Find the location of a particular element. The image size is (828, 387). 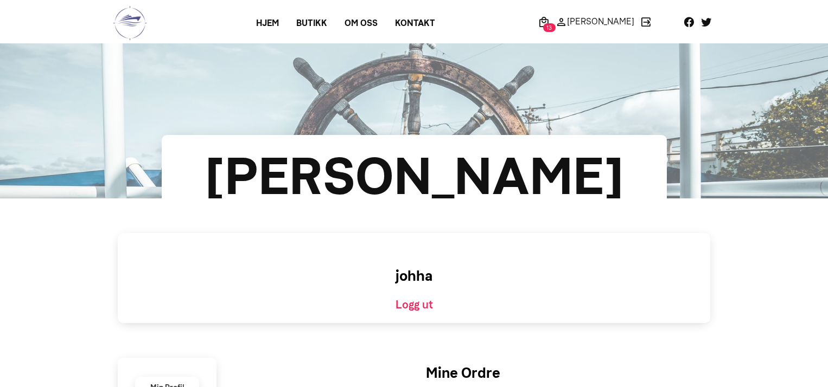

a: Kontakt is located at coordinates (415, 23).